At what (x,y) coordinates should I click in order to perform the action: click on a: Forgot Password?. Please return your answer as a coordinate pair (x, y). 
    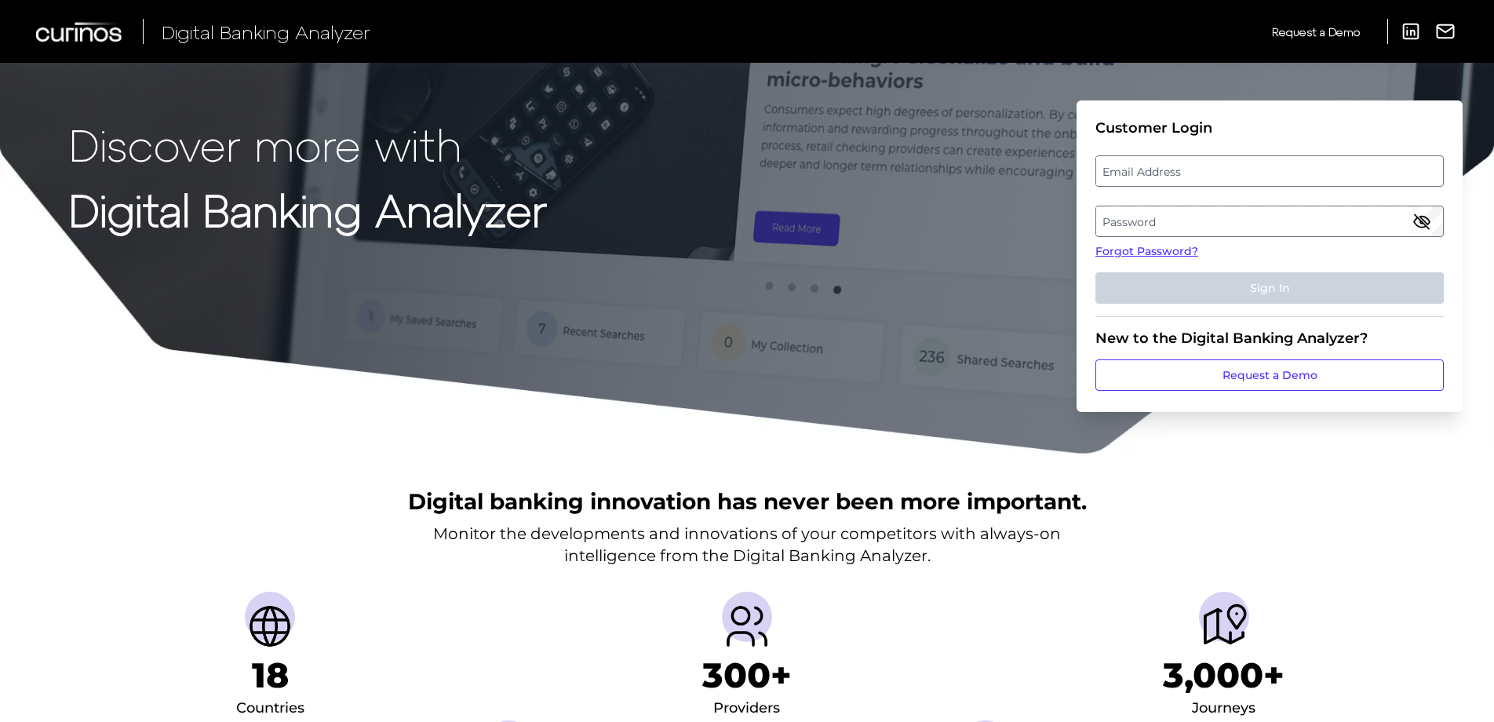
    Looking at the image, I should click on (1270, 251).